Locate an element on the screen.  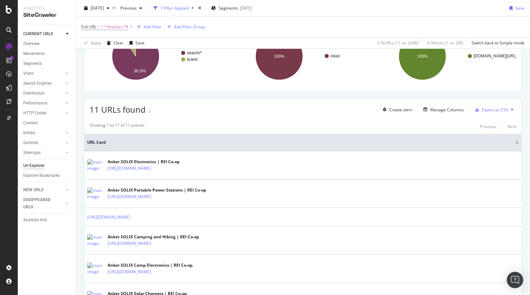
span: ^.*/b/anker.*$ is located at coordinates (114, 27).